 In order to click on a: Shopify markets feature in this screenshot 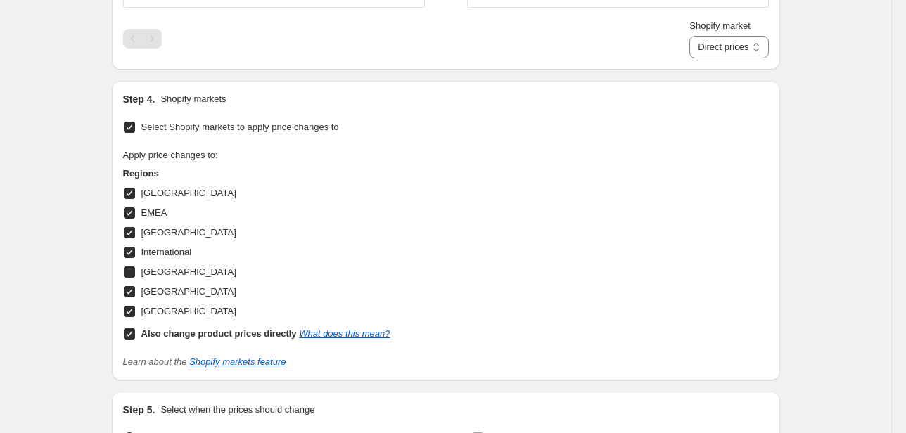, I will do `click(237, 362)`.